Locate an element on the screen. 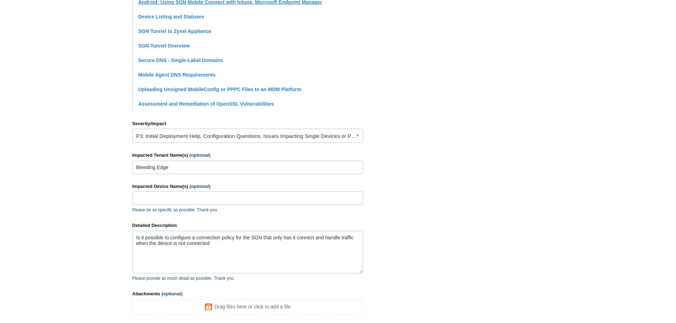 The width and height of the screenshot is (676, 323). a: SGN Tunnel to Zyxel Appliance is located at coordinates (175, 31).